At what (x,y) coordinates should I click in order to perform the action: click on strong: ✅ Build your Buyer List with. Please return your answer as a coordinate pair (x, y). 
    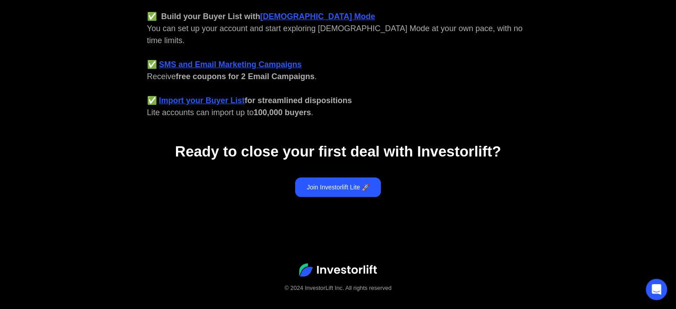
    Looking at the image, I should click on (203, 16).